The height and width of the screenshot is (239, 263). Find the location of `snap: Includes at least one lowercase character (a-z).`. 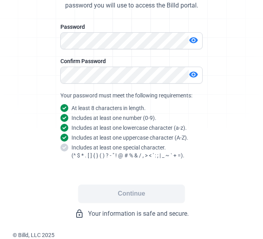

snap: Includes at least one lowercase character (a-z). is located at coordinates (129, 128).